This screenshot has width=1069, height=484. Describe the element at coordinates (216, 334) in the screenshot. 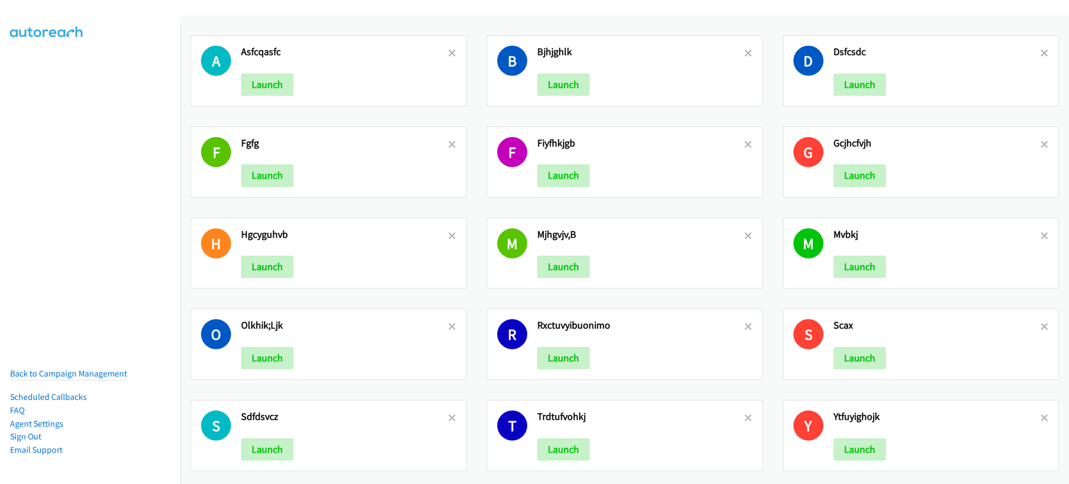

I see `h1: O` at that location.